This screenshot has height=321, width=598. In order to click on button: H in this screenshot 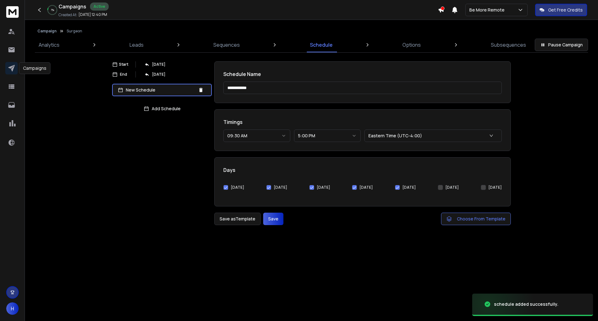, I will do `click(12, 309)`.